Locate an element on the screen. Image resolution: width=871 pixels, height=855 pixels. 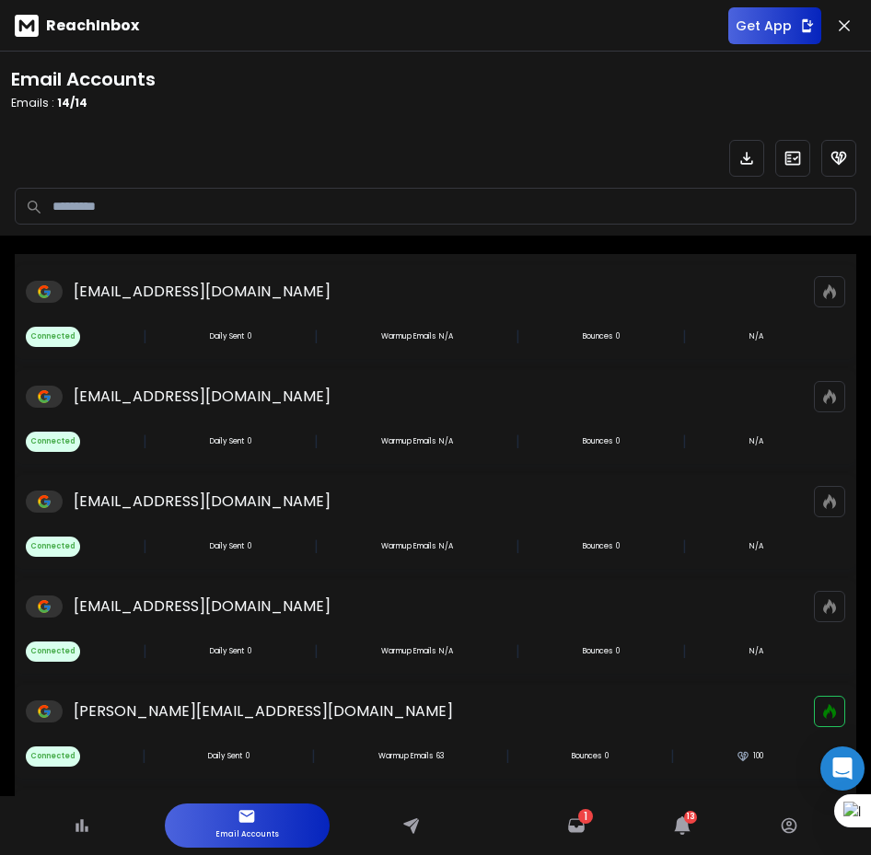
div: 63 is located at coordinates (411, 757).